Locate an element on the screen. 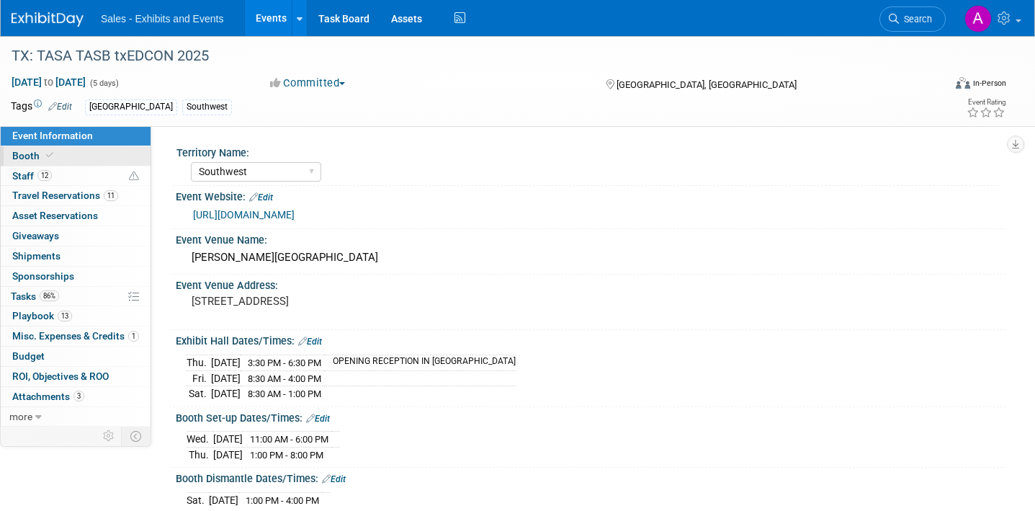  span: 3 is located at coordinates (79, 396).